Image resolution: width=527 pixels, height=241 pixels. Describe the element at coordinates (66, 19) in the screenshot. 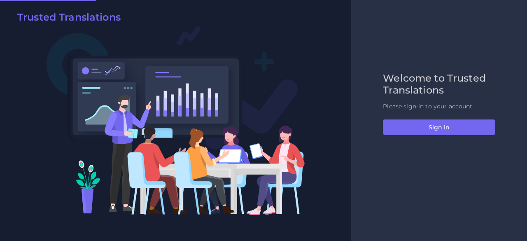

I see `a: Trusted Translations` at that location.